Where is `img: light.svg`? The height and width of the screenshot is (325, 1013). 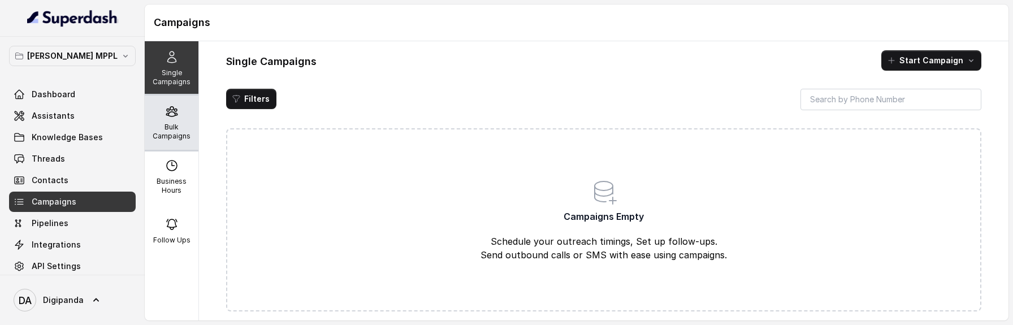
img: light.svg is located at coordinates (72, 18).